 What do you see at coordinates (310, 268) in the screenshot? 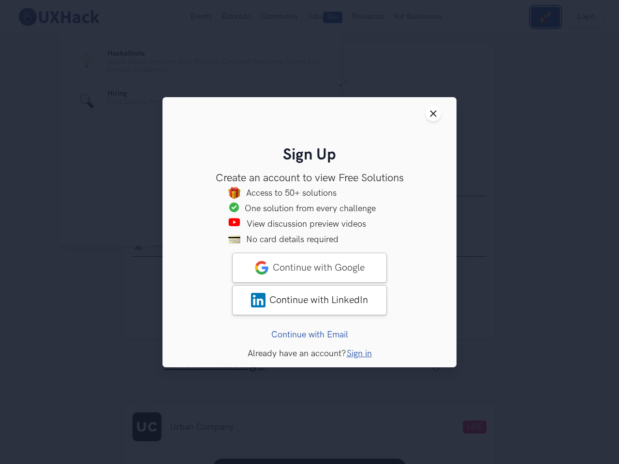
I see `a: googleContinue with Google` at bounding box center [310, 268].